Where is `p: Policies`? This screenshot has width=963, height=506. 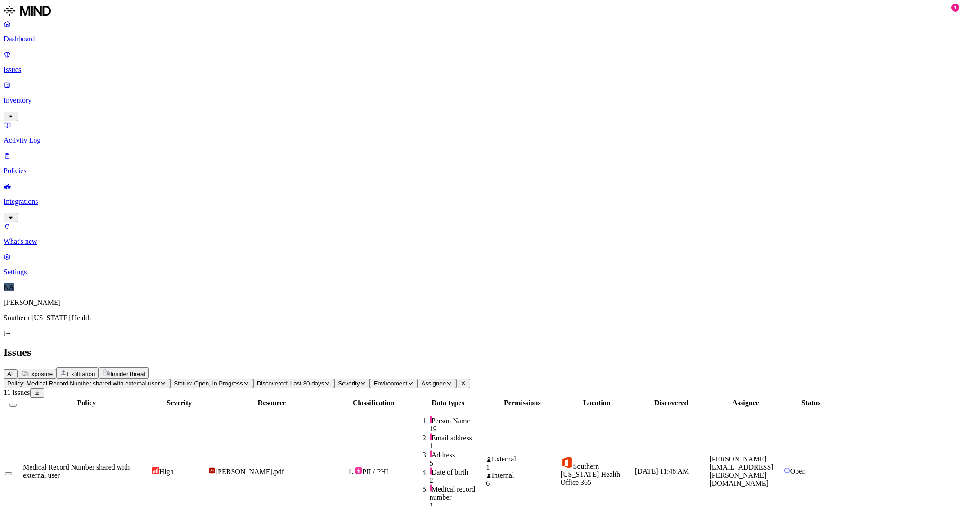
p: Policies is located at coordinates (482, 171).